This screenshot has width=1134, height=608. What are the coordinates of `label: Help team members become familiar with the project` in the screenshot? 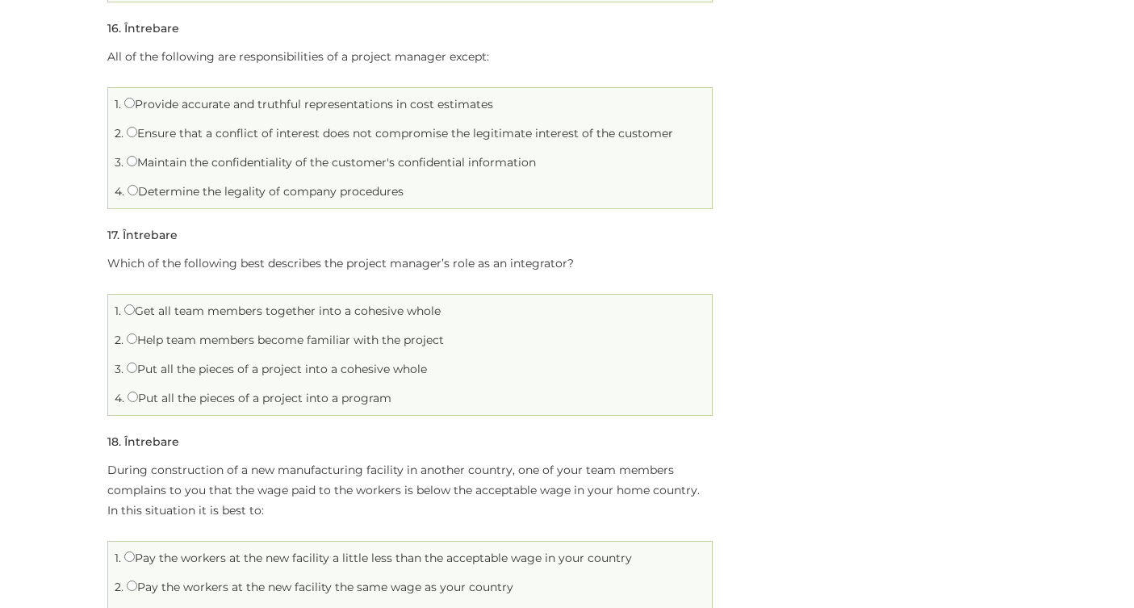 It's located at (285, 340).